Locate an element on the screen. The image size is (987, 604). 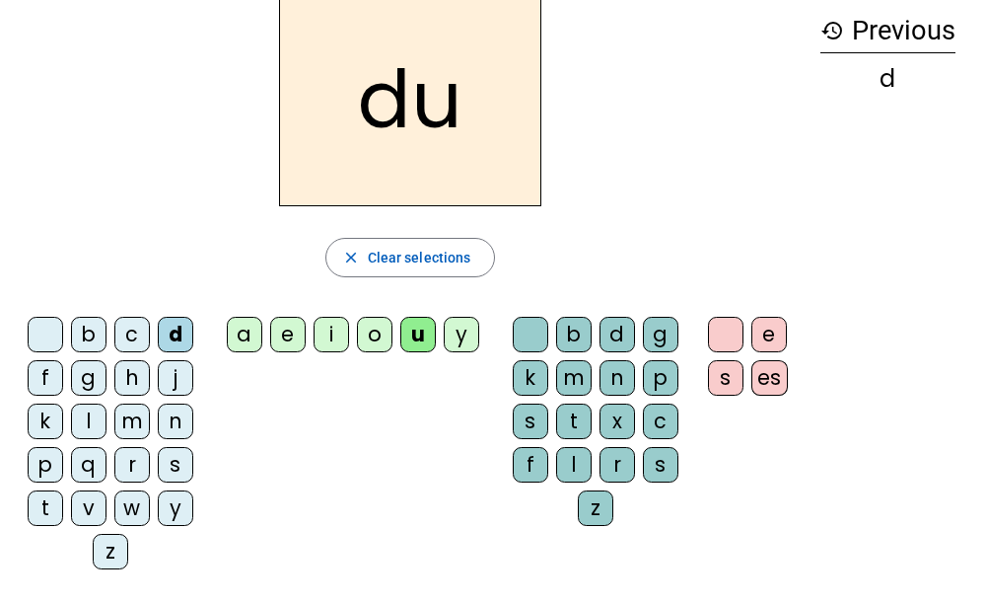
div: x is located at coordinates (618, 421).